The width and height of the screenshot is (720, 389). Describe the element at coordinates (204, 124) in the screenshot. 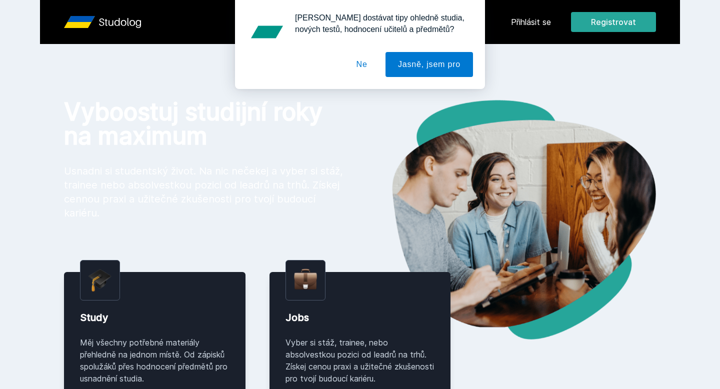

I see `h1: Vyboostuj studijní roky na maximum` at that location.